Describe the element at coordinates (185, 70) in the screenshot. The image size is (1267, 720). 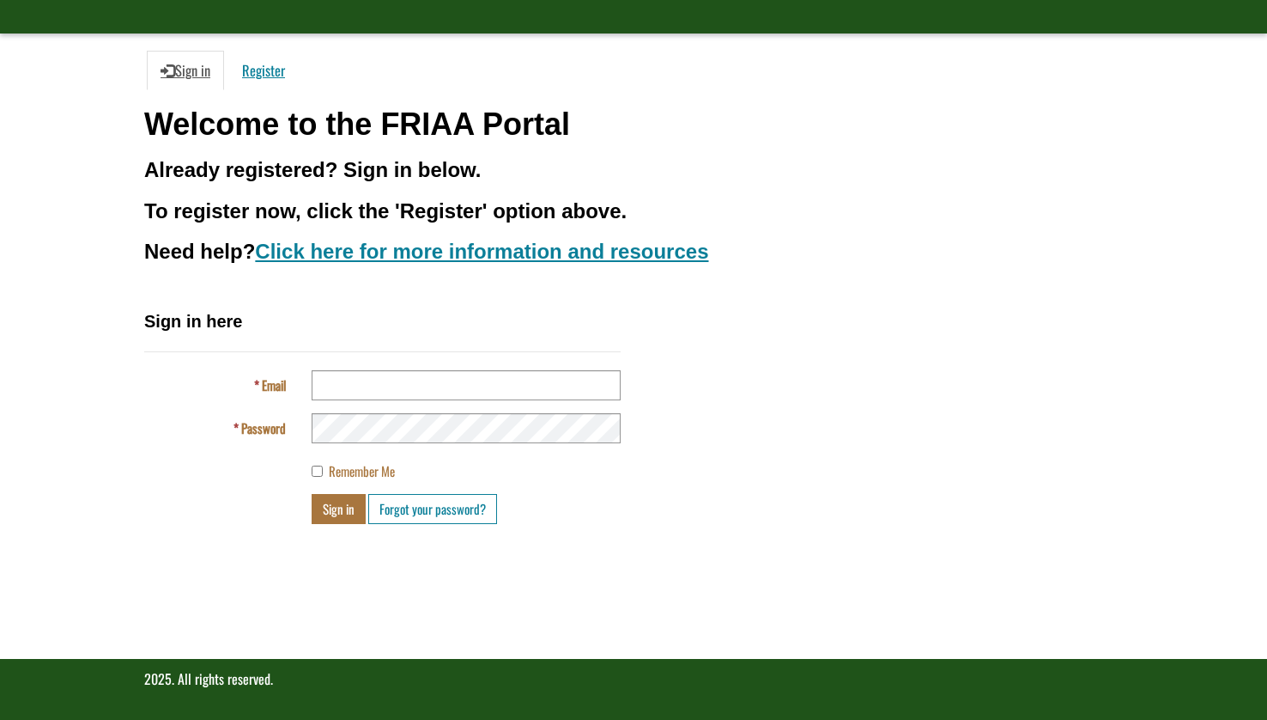
I see `a: Sign in` at that location.